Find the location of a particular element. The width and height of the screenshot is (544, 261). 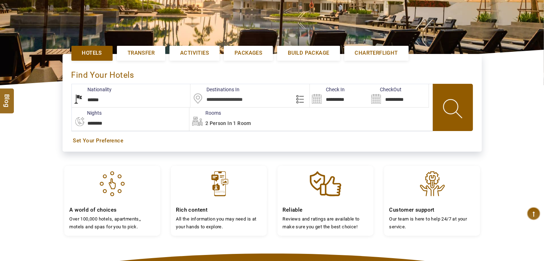

h4: Rich content is located at coordinates (219, 210).